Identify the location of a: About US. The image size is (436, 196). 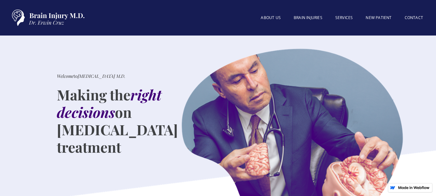
(271, 18).